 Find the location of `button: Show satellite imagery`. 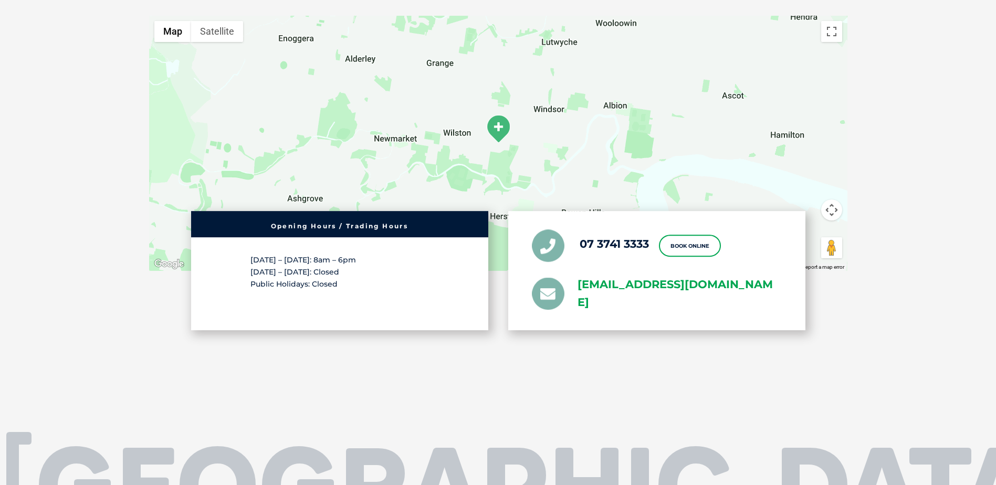

button: Show satellite imagery is located at coordinates (217, 32).